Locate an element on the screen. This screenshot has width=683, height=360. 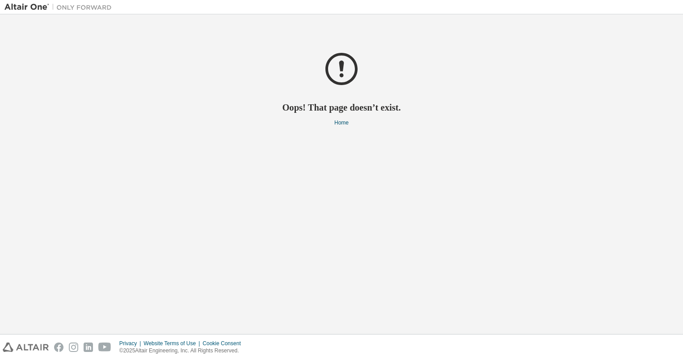
img: altair_logo.svg is located at coordinates (25, 347).